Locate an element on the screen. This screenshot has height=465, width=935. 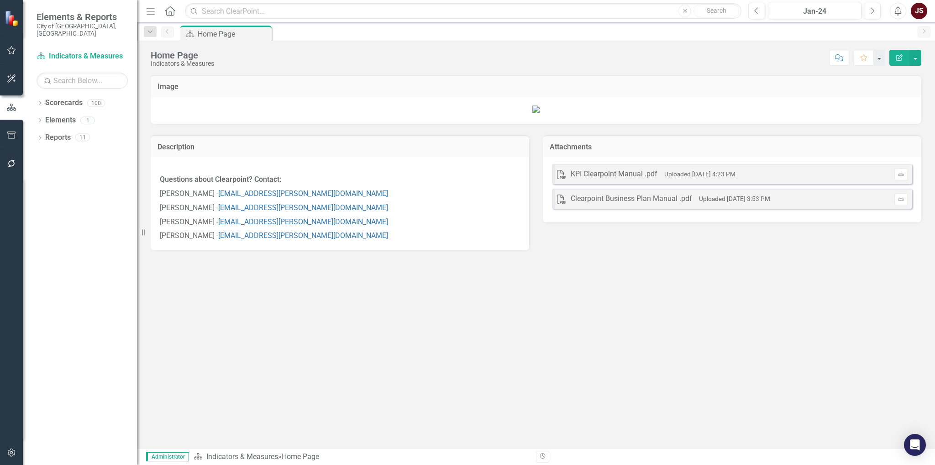
img: Strategic%20Priorities_FINAL%20June%2016%20-%20Page%201.jpg is located at coordinates (536, 109).